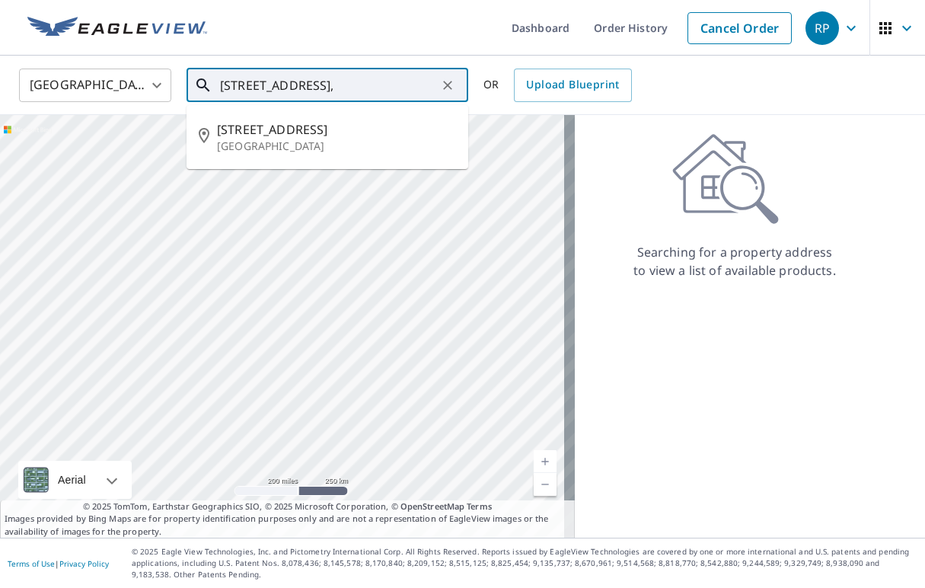  What do you see at coordinates (287, 506) in the screenshot?
I see `span: © 2025 TomTom, Earthstar Geographics SIO, © 2025 Microsoft Corporation, ©` at bounding box center [287, 506].